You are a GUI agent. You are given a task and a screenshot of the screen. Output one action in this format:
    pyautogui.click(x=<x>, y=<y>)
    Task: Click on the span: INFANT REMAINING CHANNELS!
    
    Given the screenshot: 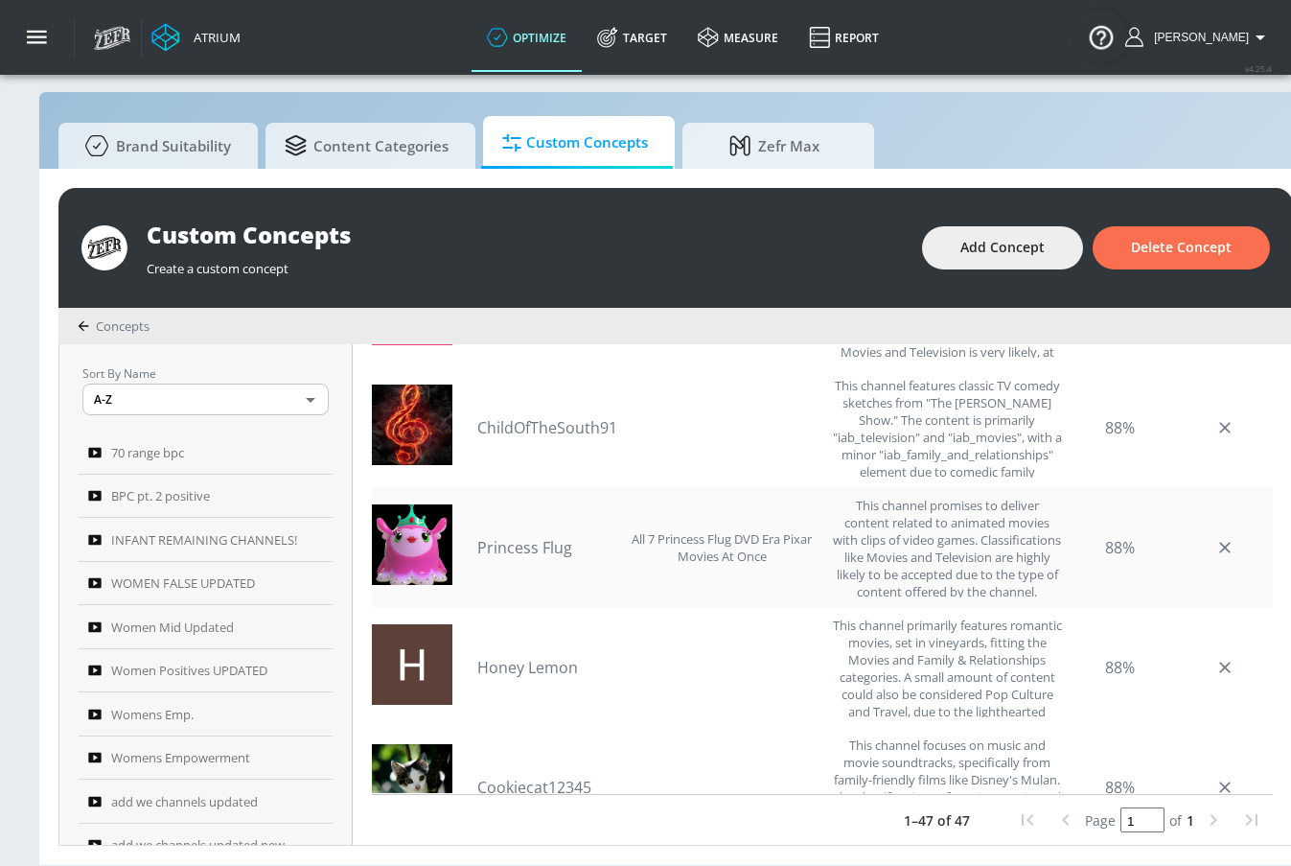 What is the action you would take?
    pyautogui.click(x=204, y=540)
    